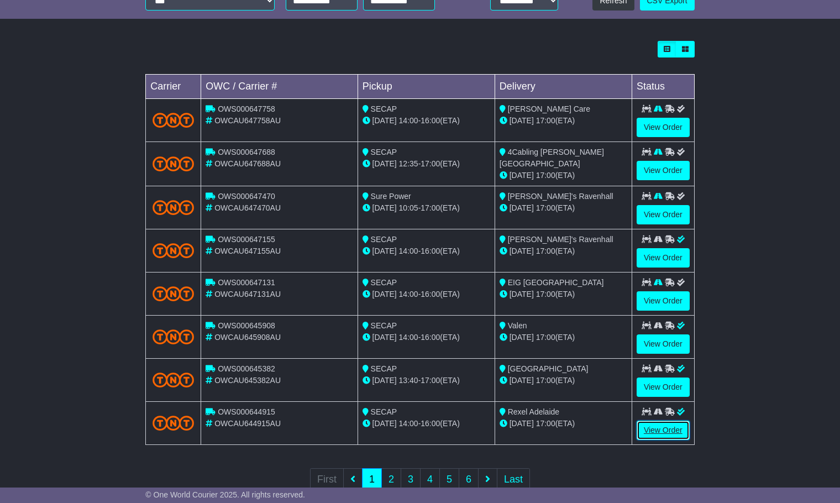 The width and height of the screenshot is (840, 503). What do you see at coordinates (426, 87) in the screenshot?
I see `td: Pickup` at bounding box center [426, 87].